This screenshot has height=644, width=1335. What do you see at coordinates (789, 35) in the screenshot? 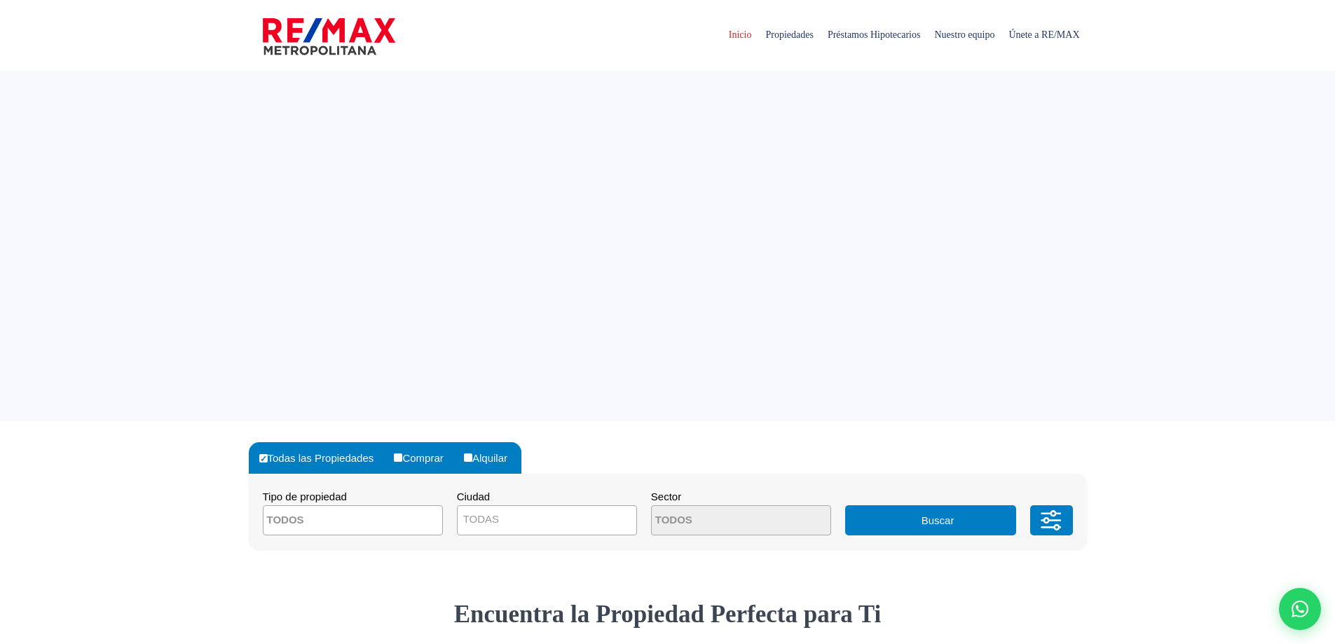
I see `span: Propiedades` at bounding box center [789, 35].